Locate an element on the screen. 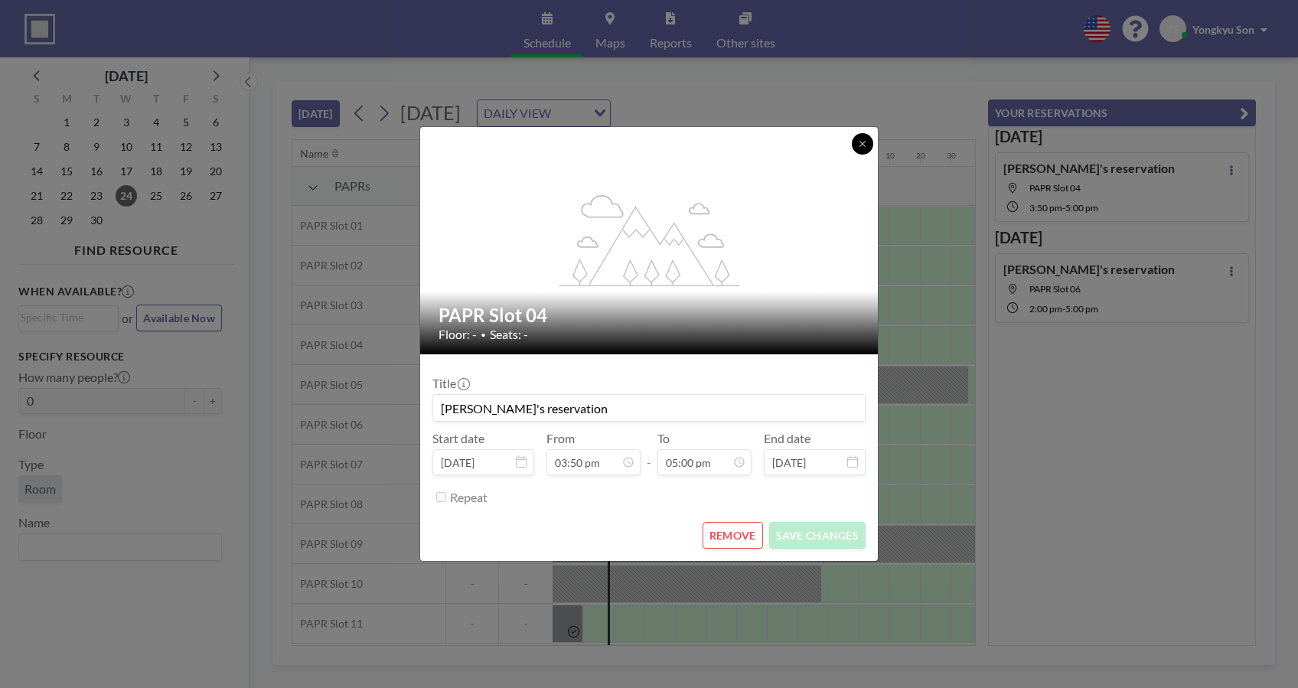  label: From is located at coordinates (560, 438).